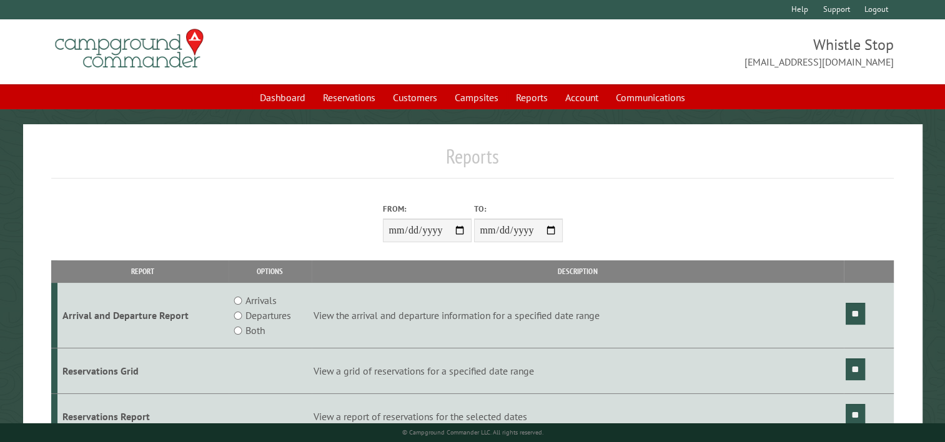 The width and height of the screenshot is (945, 442). What do you see at coordinates (415, 97) in the screenshot?
I see `a: Customers` at bounding box center [415, 97].